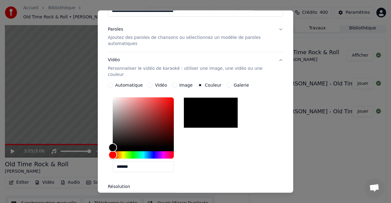 The image size is (391, 203). What do you see at coordinates (241, 85) in the screenshot?
I see `label: Galerie` at bounding box center [241, 85].